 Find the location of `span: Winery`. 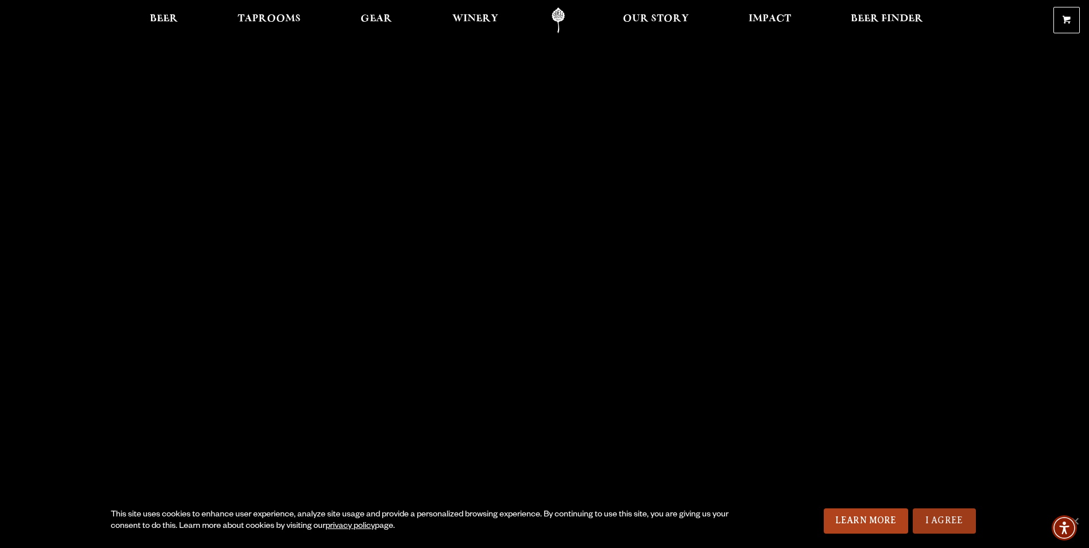

span: Winery is located at coordinates (475, 19).